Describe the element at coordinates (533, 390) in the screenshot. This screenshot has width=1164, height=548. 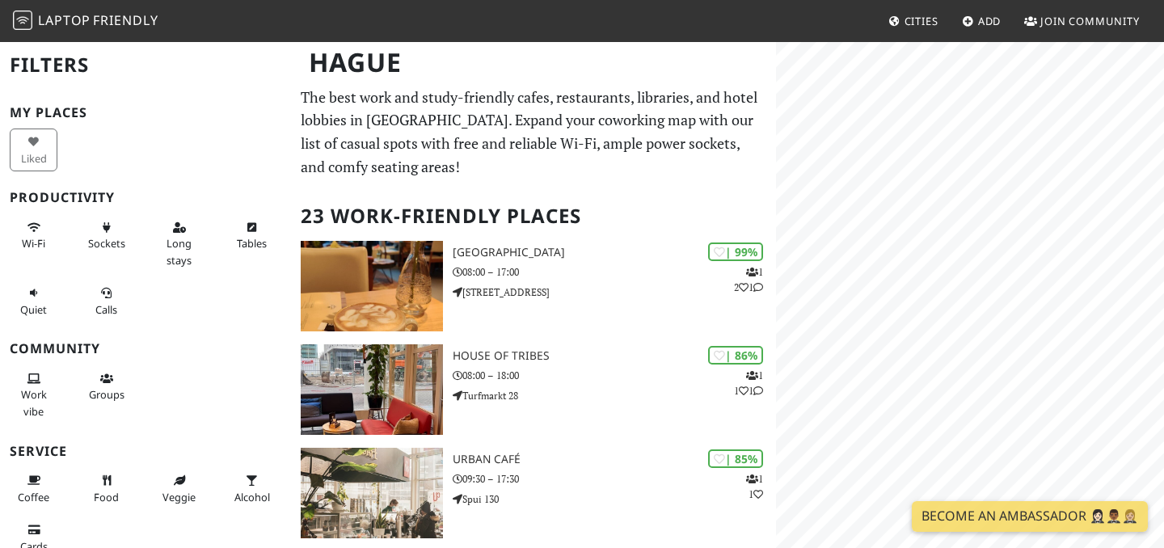
I see `a: House of Tribes | 86% 111 House of Tribes 08:00 – 18:00 Turfmarkt 28` at that location.